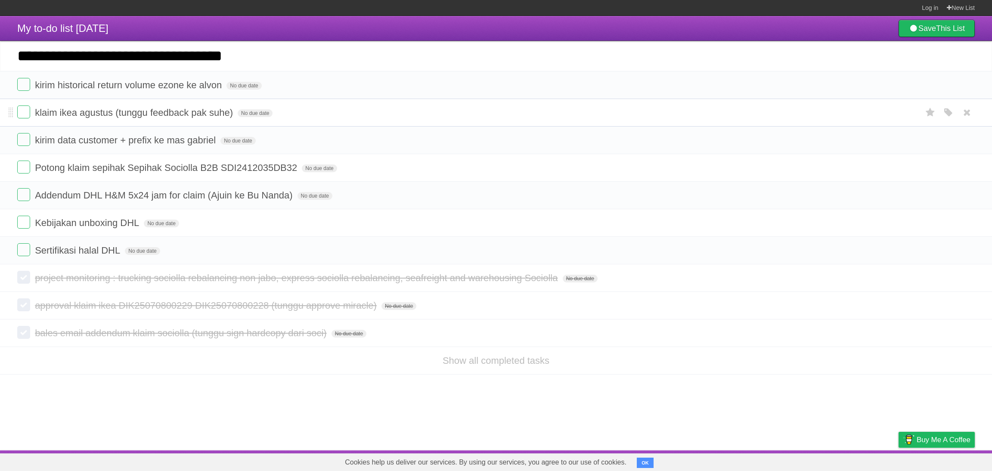  Describe the element at coordinates (793, 461) in the screenshot. I see `a: About` at that location.